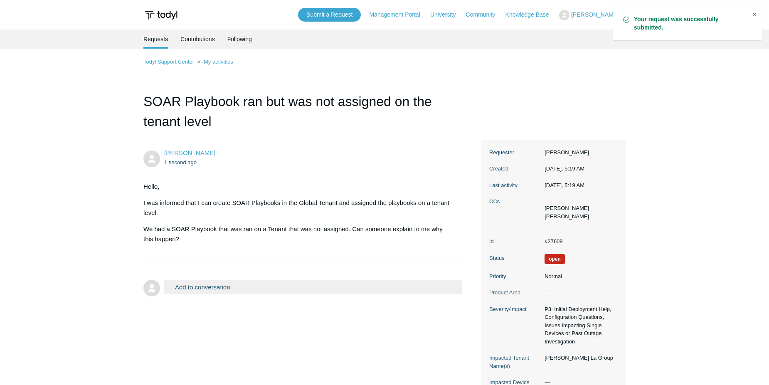 The width and height of the screenshot is (769, 385). Describe the element at coordinates (514, 258) in the screenshot. I see `dt: Status` at that location.